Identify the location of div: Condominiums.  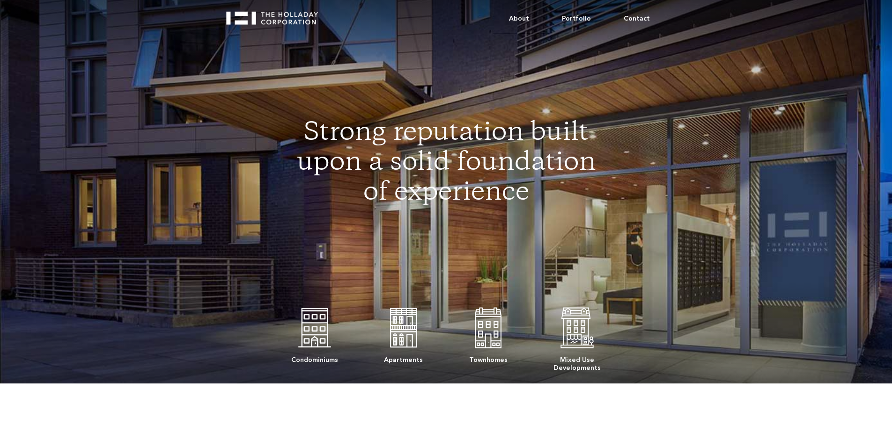
(315, 358).